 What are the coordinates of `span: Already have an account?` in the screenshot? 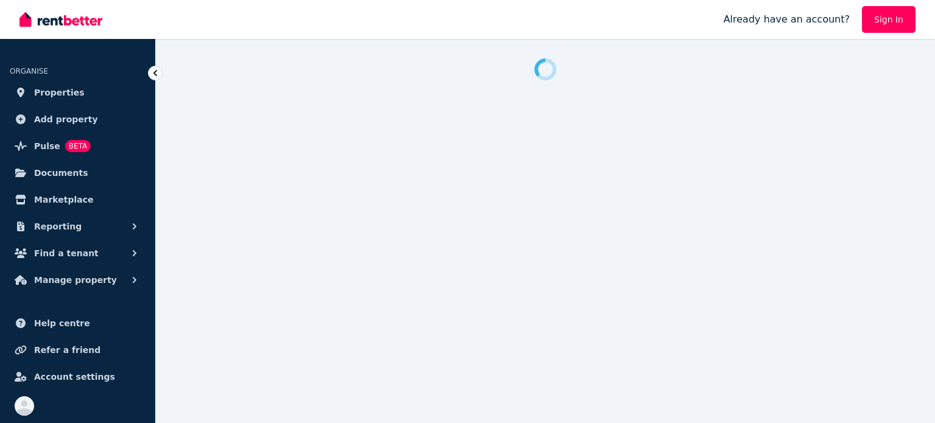 It's located at (787, 19).